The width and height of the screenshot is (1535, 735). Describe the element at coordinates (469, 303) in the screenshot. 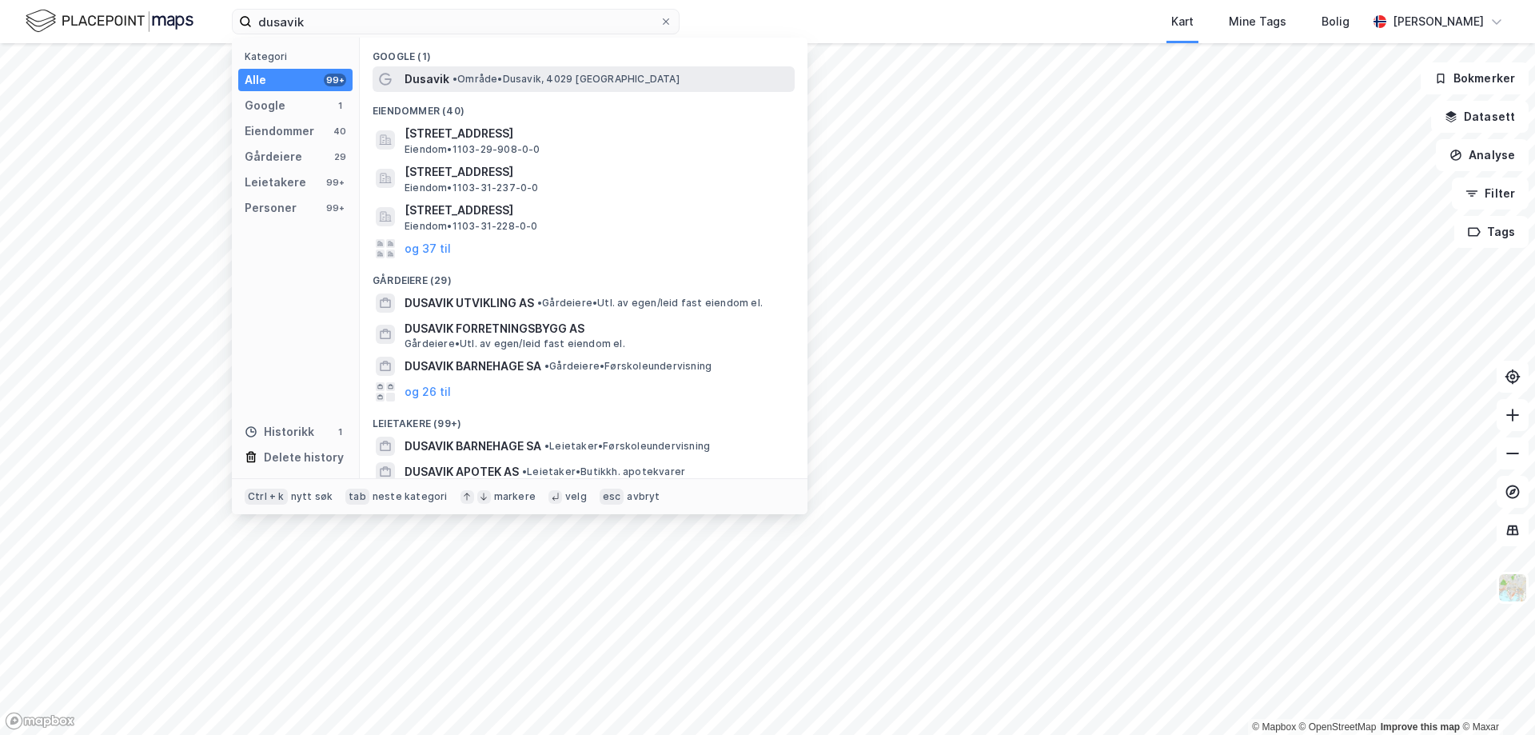

I see `span: DUSAVIK UTVIKLING AS` at that location.